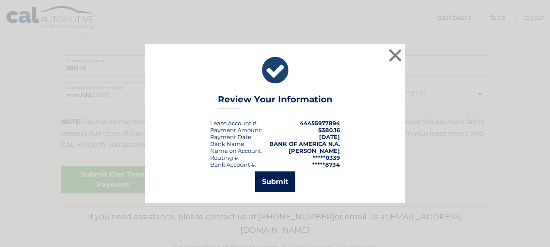 The image size is (550, 247). Describe the element at coordinates (233, 165) in the screenshot. I see `div: Bank Account #:` at that location.